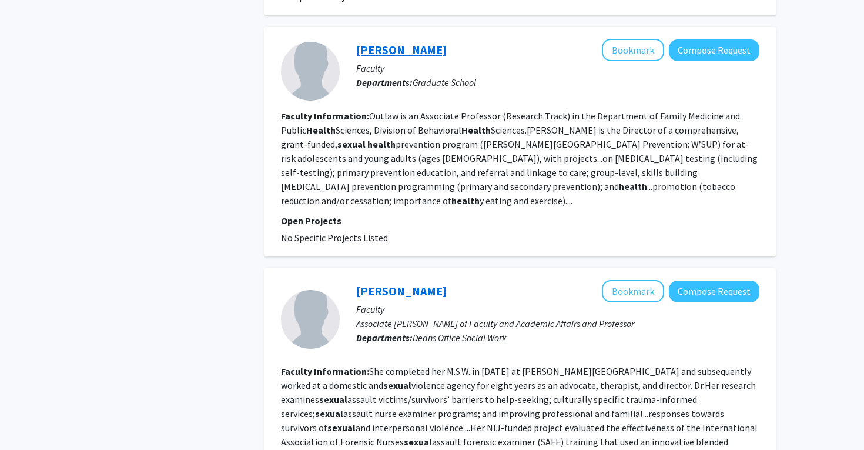 This screenshot has width=864, height=450. I want to click on fg-read-more: Outlaw is an Associate Professor (Research Track) in the Department of Family Medicine and Public..., so click(519, 158).